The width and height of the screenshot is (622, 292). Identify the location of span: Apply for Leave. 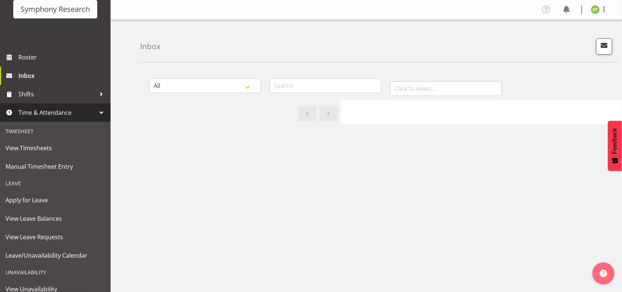
(55, 200).